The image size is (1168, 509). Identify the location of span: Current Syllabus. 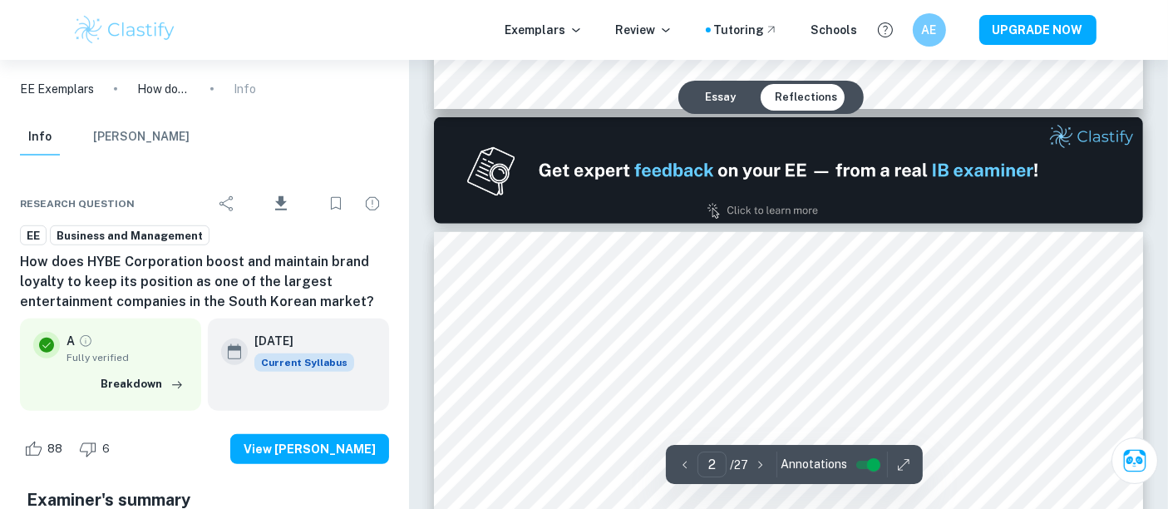
(304, 363).